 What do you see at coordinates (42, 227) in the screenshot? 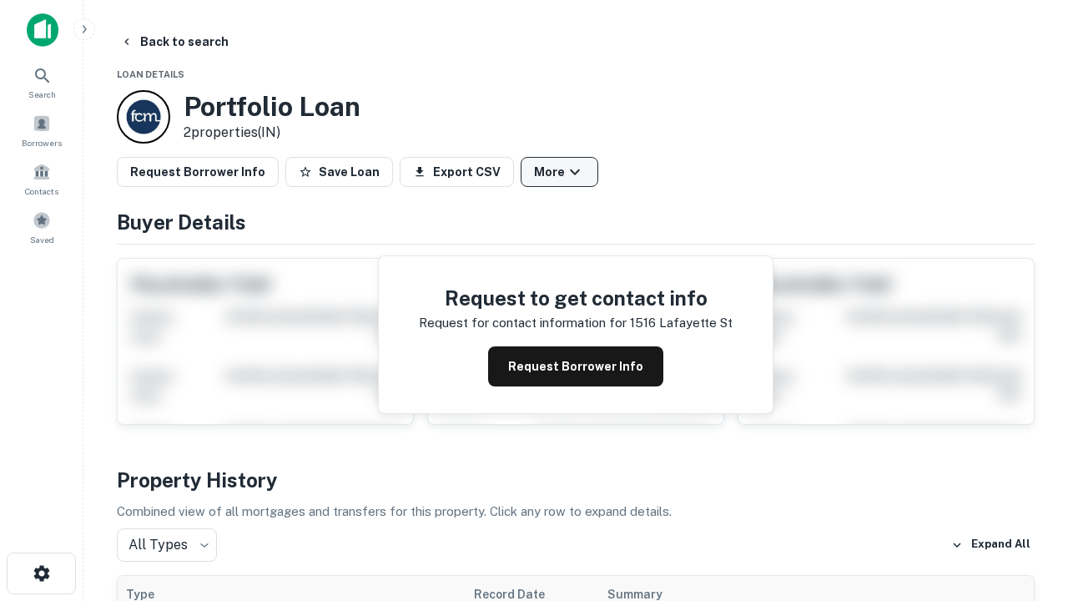
I see `div: Saved` at bounding box center [42, 227].